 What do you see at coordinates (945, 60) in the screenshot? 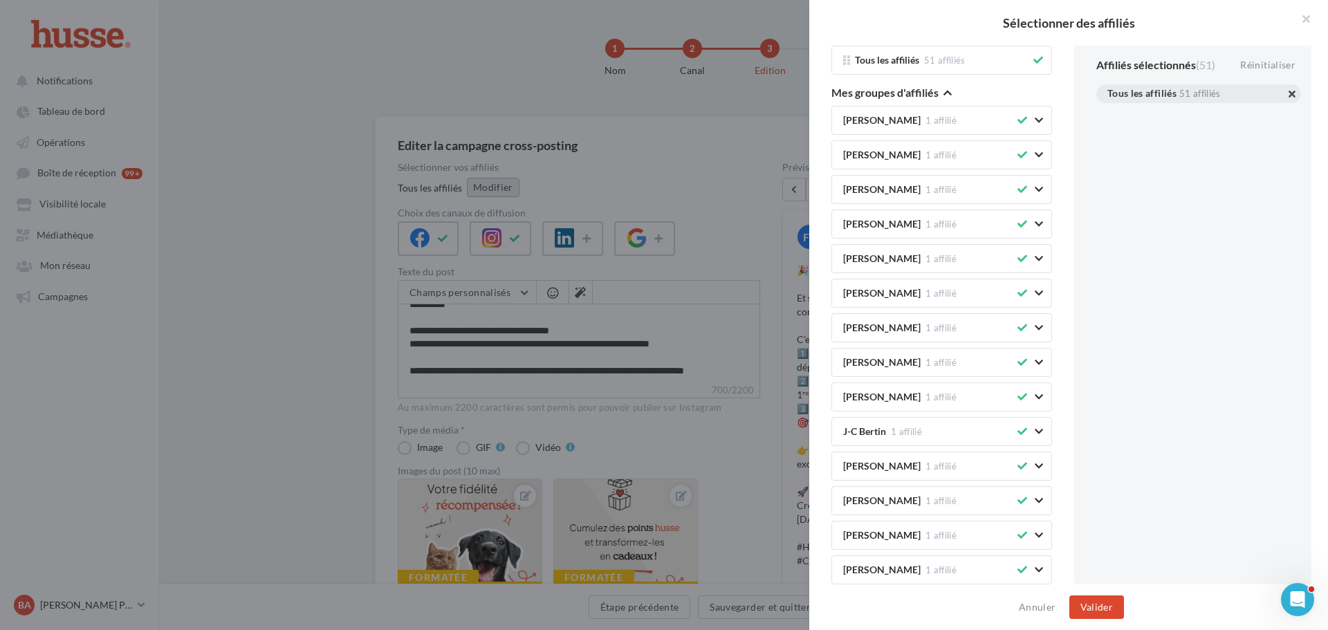
I see `span: 51 affiliés` at bounding box center [945, 60].